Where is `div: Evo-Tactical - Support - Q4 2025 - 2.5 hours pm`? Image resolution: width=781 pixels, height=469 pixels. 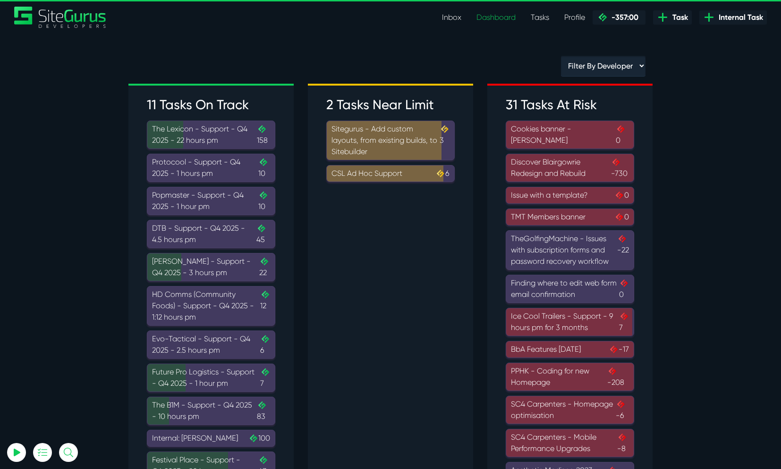
div: Evo-Tactical - Support - Q4 2025 - 2.5 hours pm is located at coordinates (211, 344).